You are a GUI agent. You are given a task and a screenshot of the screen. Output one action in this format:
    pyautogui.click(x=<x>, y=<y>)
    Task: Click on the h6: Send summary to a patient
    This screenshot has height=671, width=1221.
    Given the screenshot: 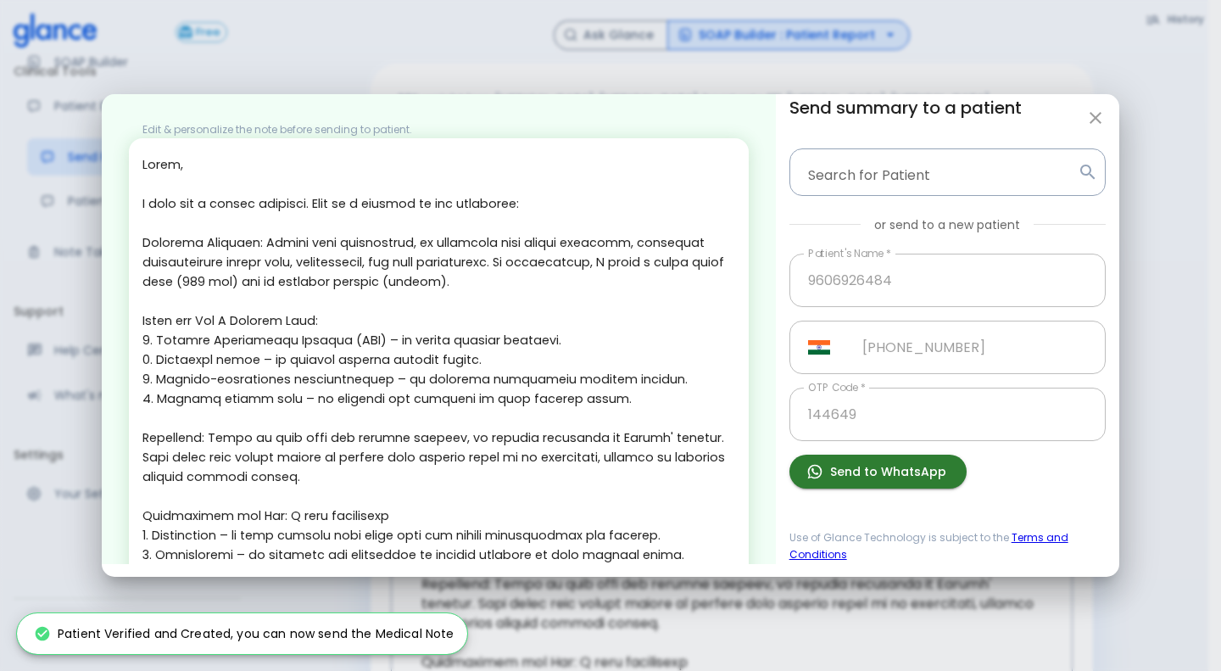 What is the action you would take?
    pyautogui.click(x=947, y=108)
    